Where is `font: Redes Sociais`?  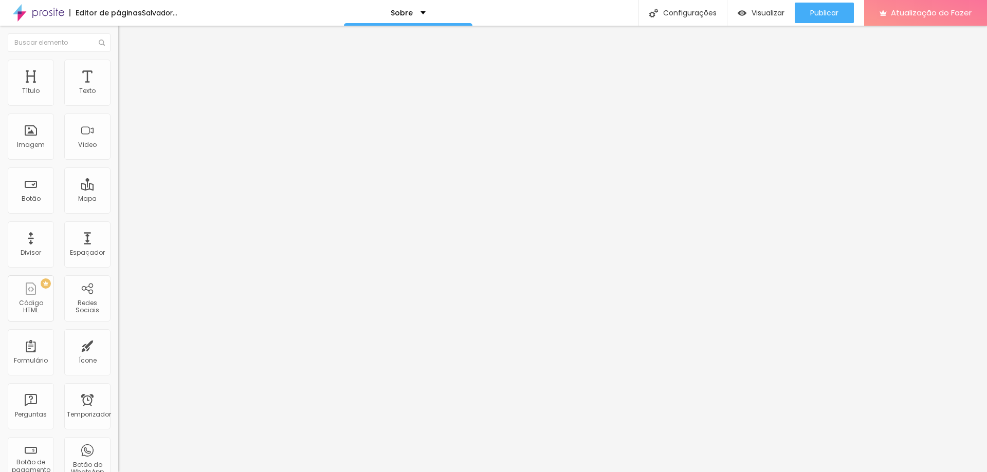 font: Redes Sociais is located at coordinates (87, 306).